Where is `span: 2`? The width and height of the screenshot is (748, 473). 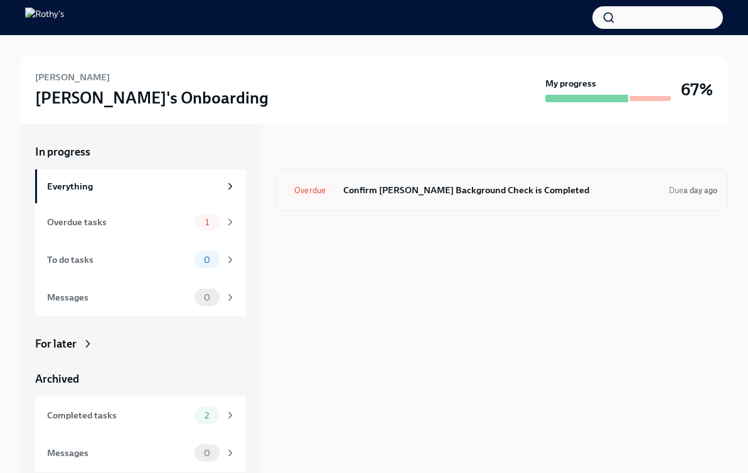 span: 2 is located at coordinates (206, 415).